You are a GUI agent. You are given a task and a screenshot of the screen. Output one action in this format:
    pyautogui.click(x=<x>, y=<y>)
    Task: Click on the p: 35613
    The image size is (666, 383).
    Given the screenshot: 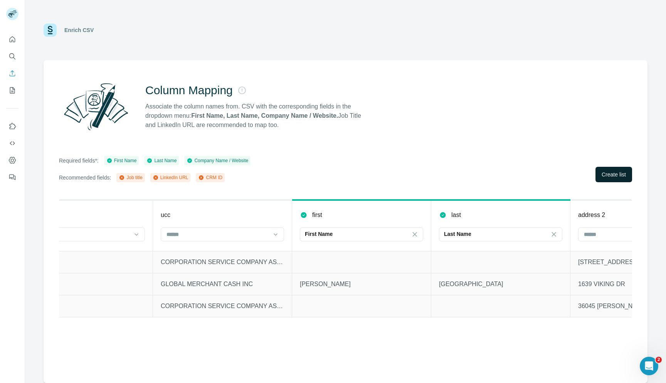 What is the action you would take?
    pyautogui.click(x=83, y=262)
    